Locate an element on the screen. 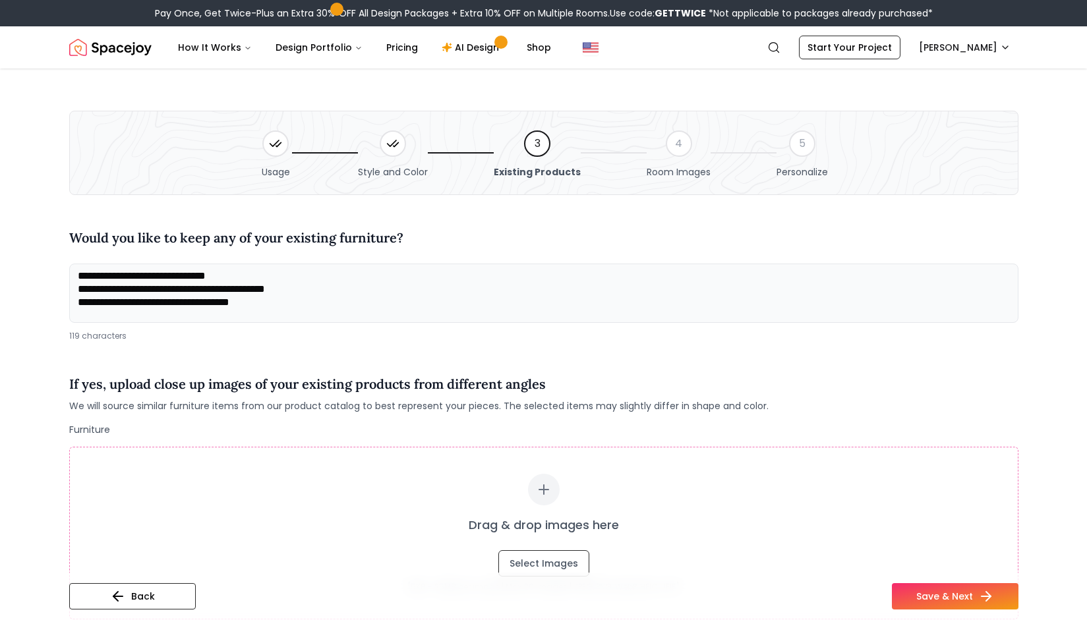  span: Existing Products is located at coordinates (537, 172).